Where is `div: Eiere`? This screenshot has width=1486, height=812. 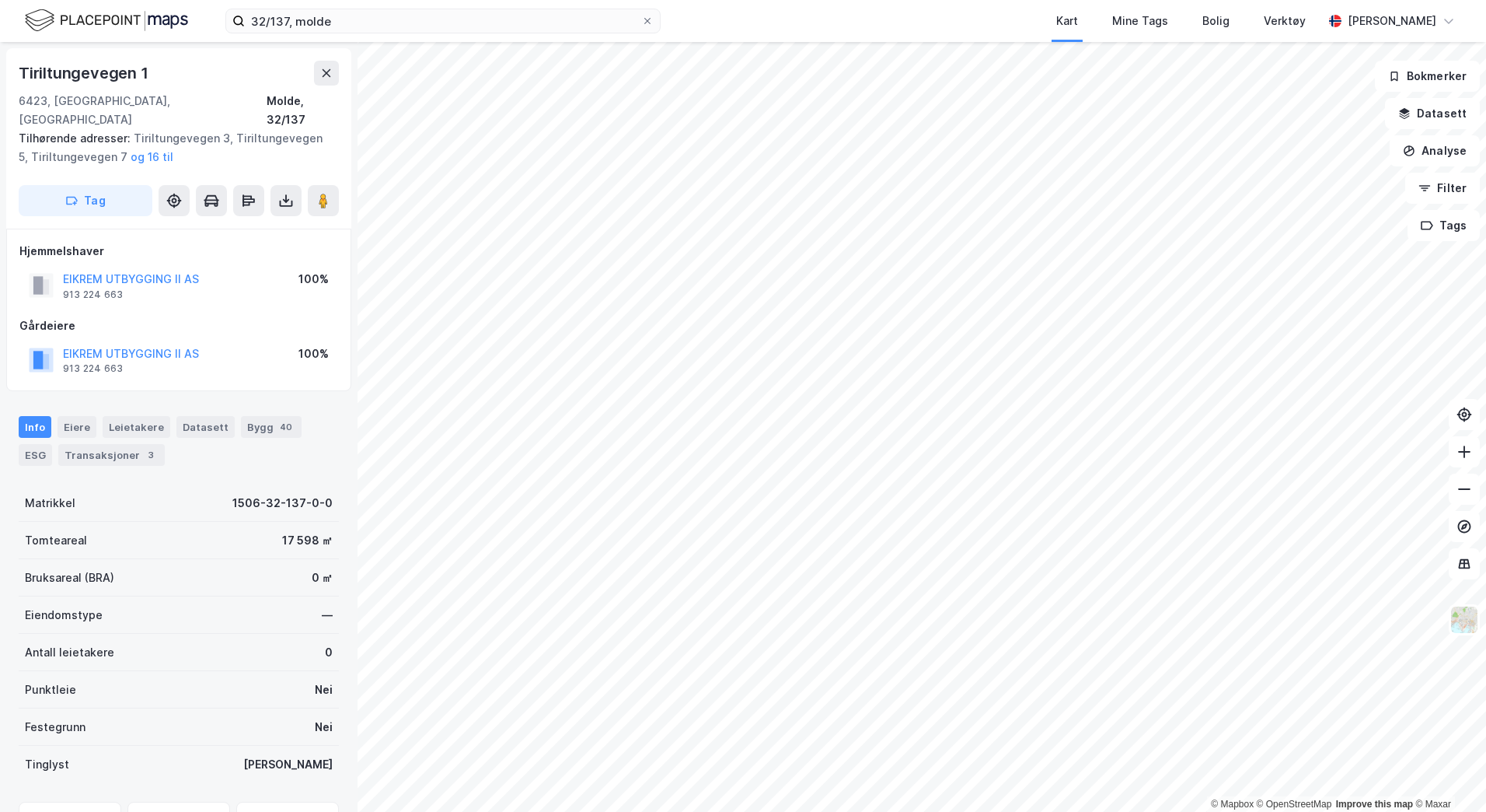
div: Eiere is located at coordinates (77, 427).